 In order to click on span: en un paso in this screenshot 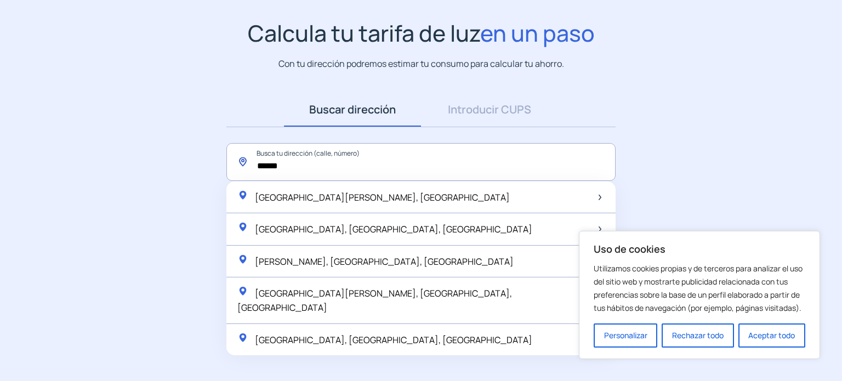, I will do `click(537, 33)`.